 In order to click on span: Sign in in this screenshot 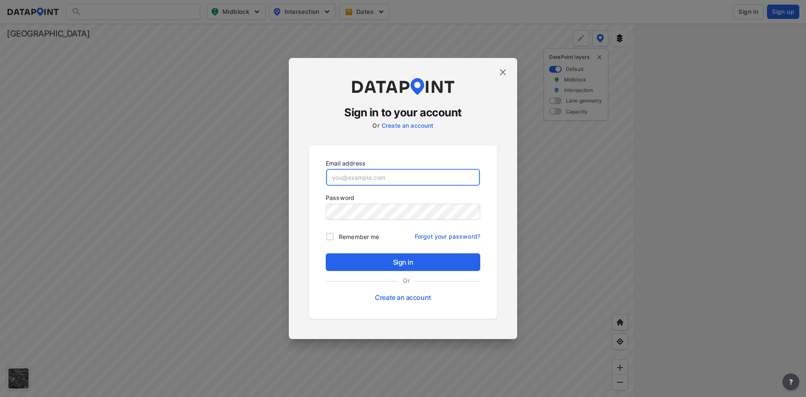, I will do `click(403, 262)`.